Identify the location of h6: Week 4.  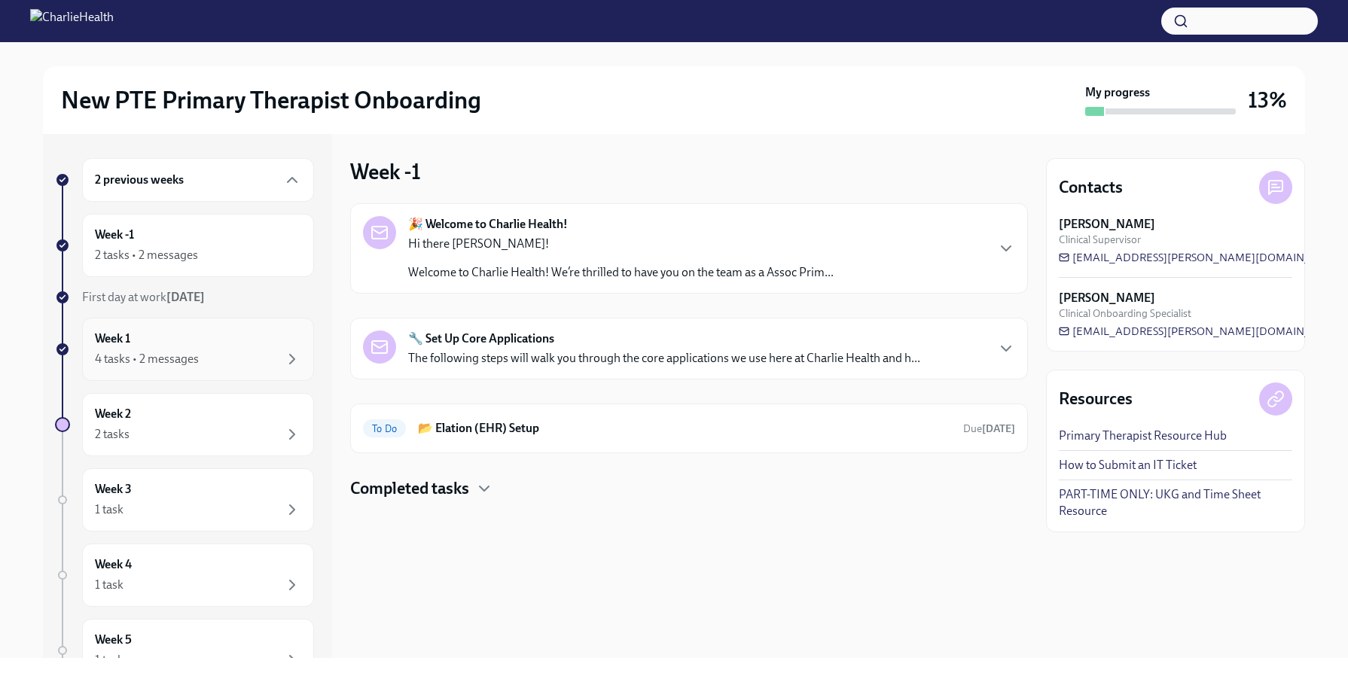
(113, 565).